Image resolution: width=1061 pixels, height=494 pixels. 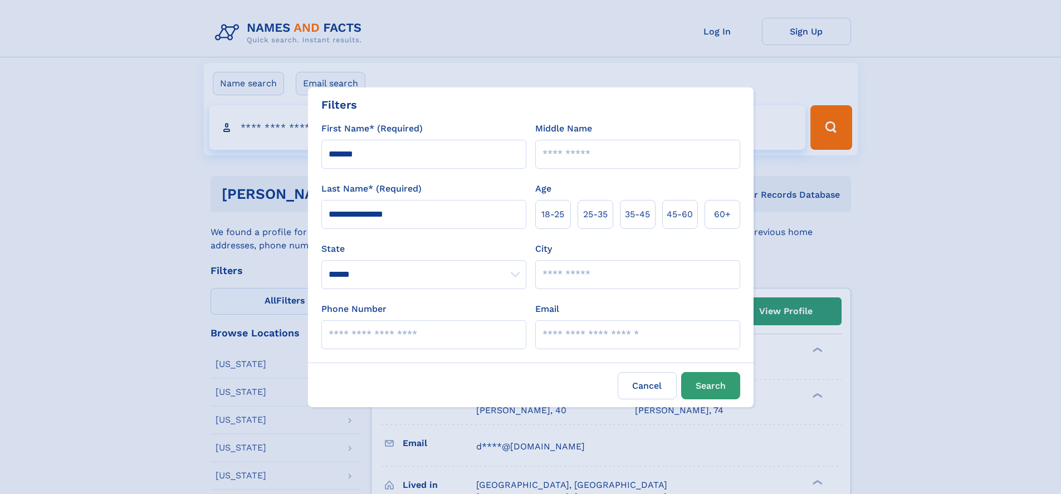 I want to click on span: 45‑60, so click(x=679, y=214).